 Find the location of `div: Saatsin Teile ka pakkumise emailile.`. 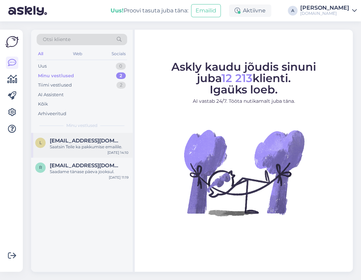

div: Saatsin Teile ka pakkumise emailile. is located at coordinates (89, 147).